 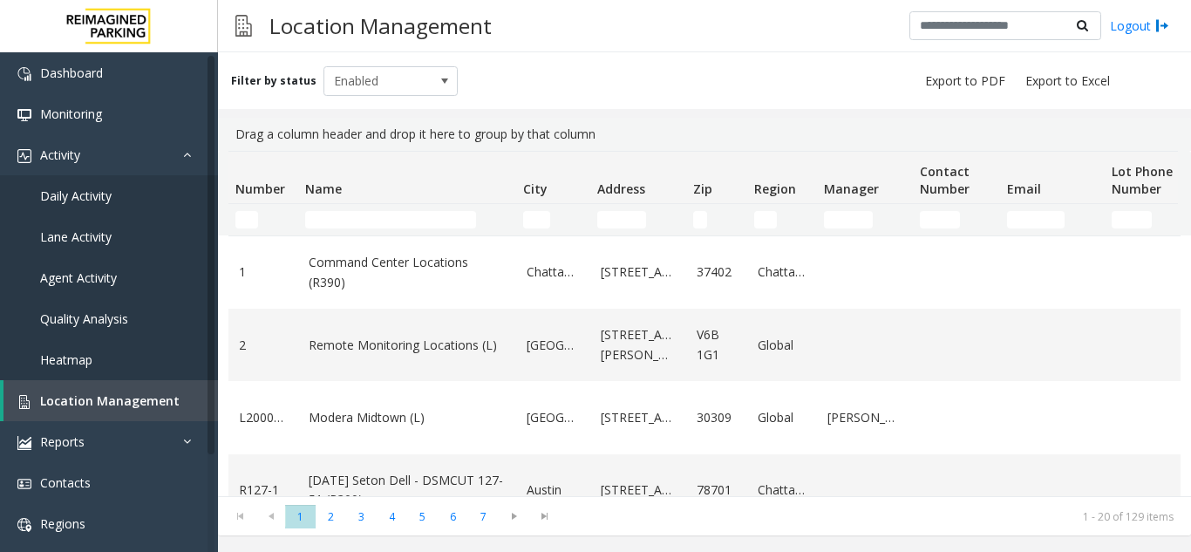 What do you see at coordinates (111, 400) in the screenshot?
I see `a: Location Management` at bounding box center [111, 400].